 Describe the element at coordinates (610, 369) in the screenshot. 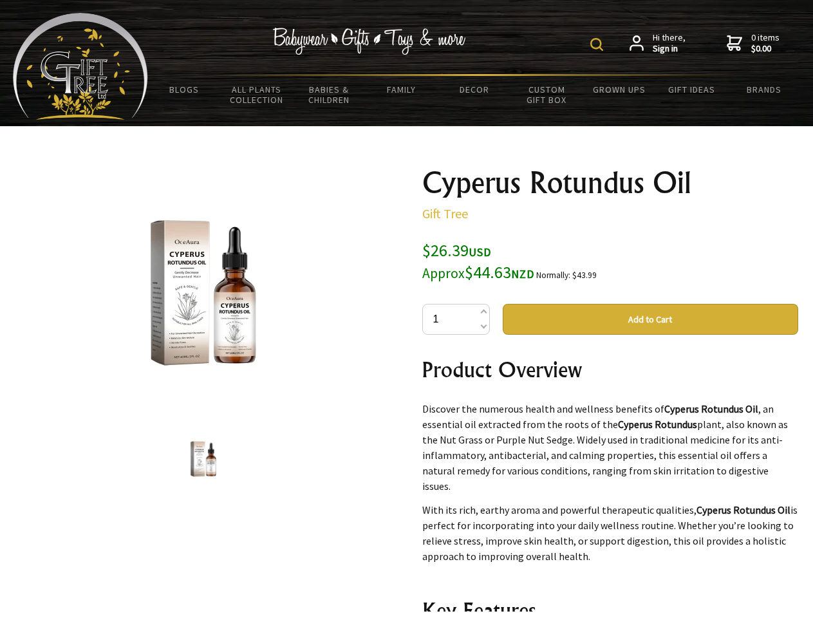

I see `h2: Product Overview` at that location.